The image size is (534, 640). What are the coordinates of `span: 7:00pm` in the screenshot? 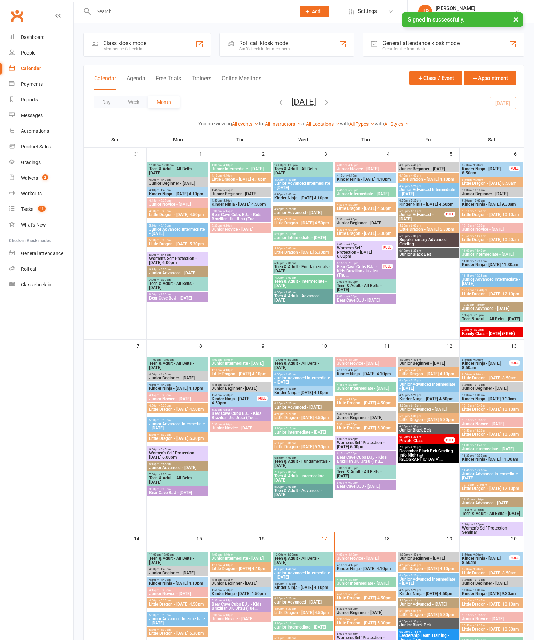 It's located at (365, 282).